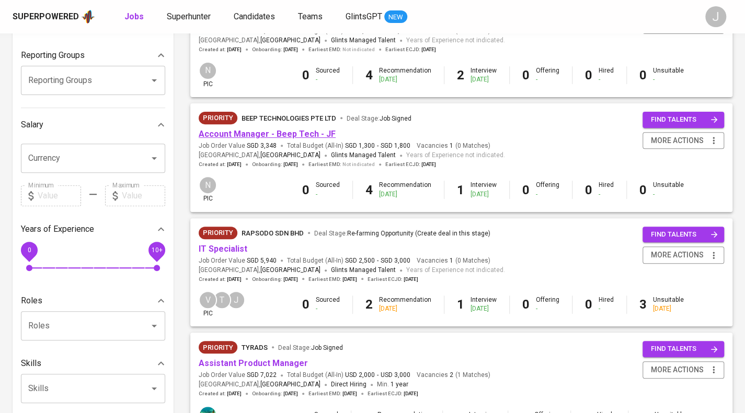 Image resolution: width=745 pixels, height=413 pixels. What do you see at coordinates (683, 141) in the screenshot?
I see `button: more actions` at bounding box center [683, 141].